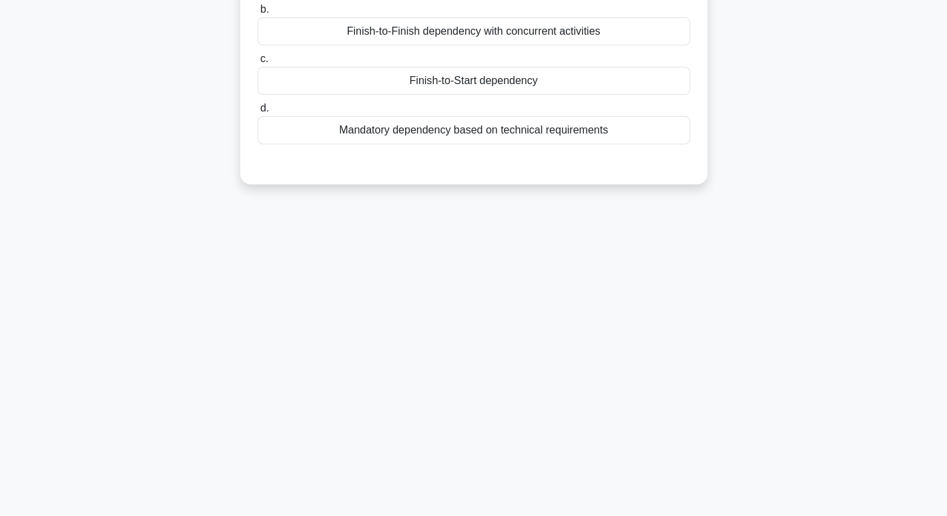 The width and height of the screenshot is (947, 516). Describe the element at coordinates (474, 31) in the screenshot. I see `div: Finish-to-Finish dependency with concurrent activities` at that location.